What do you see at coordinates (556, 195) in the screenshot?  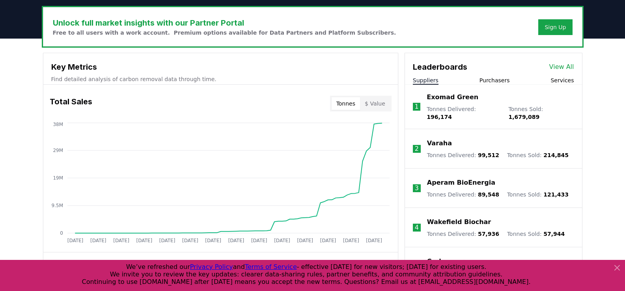 I see `span: 121,433` at bounding box center [556, 195].